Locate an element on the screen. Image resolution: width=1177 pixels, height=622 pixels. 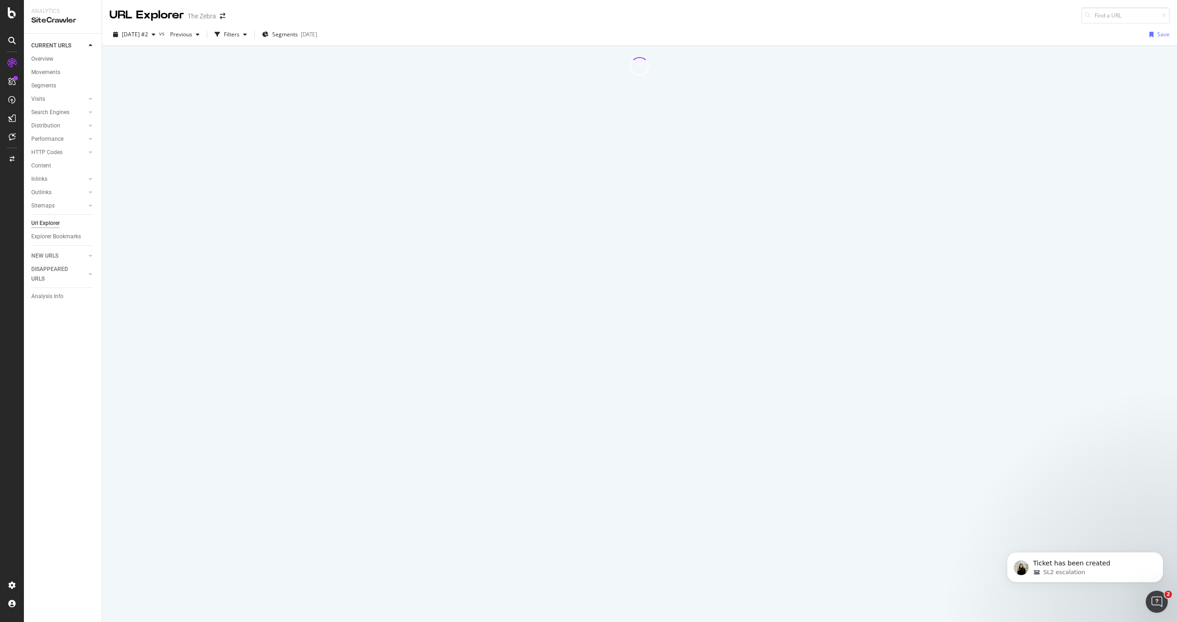
a: Url Explorer is located at coordinates (63, 223).